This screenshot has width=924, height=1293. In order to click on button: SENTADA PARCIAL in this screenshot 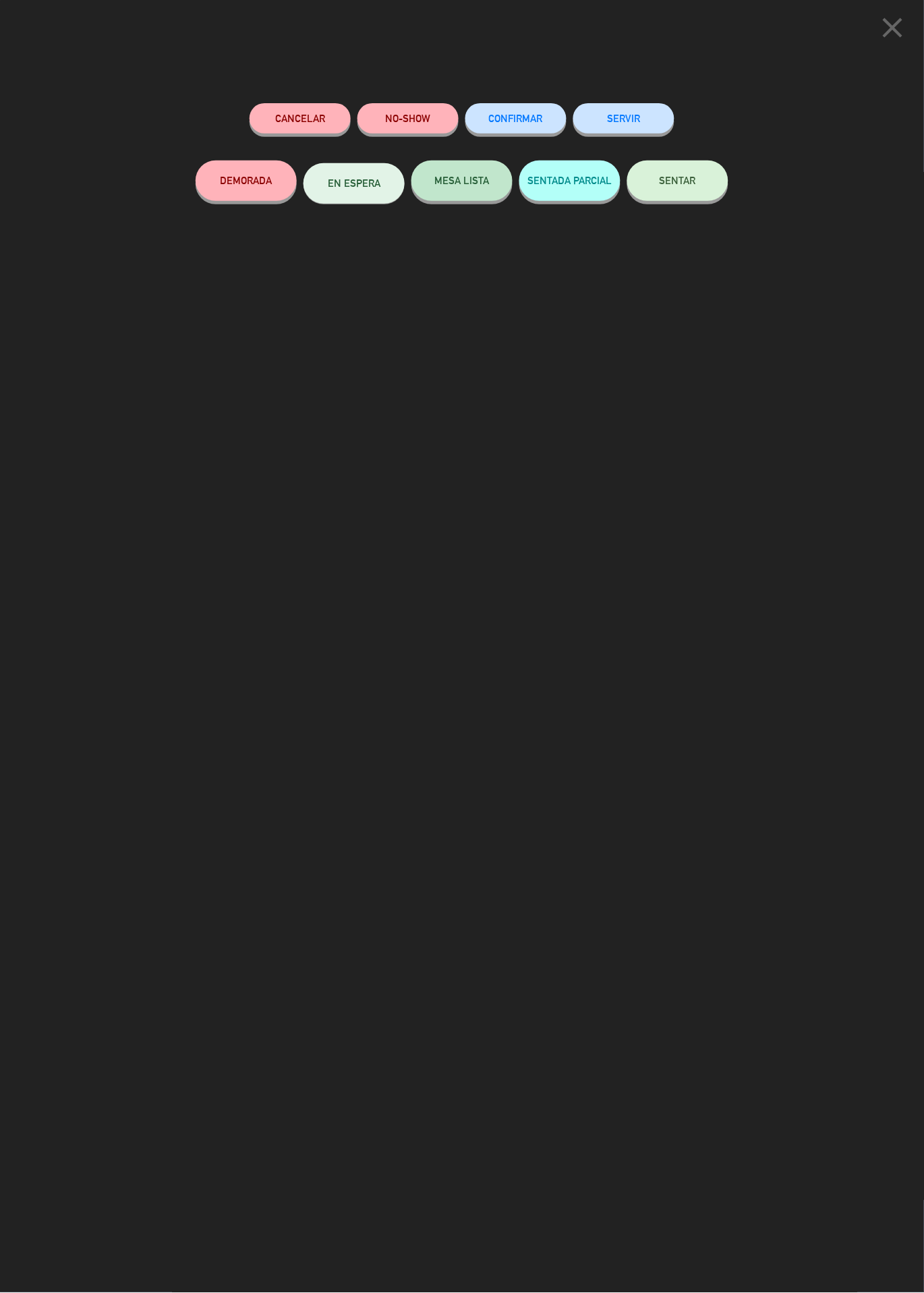, I will do `click(569, 180)`.